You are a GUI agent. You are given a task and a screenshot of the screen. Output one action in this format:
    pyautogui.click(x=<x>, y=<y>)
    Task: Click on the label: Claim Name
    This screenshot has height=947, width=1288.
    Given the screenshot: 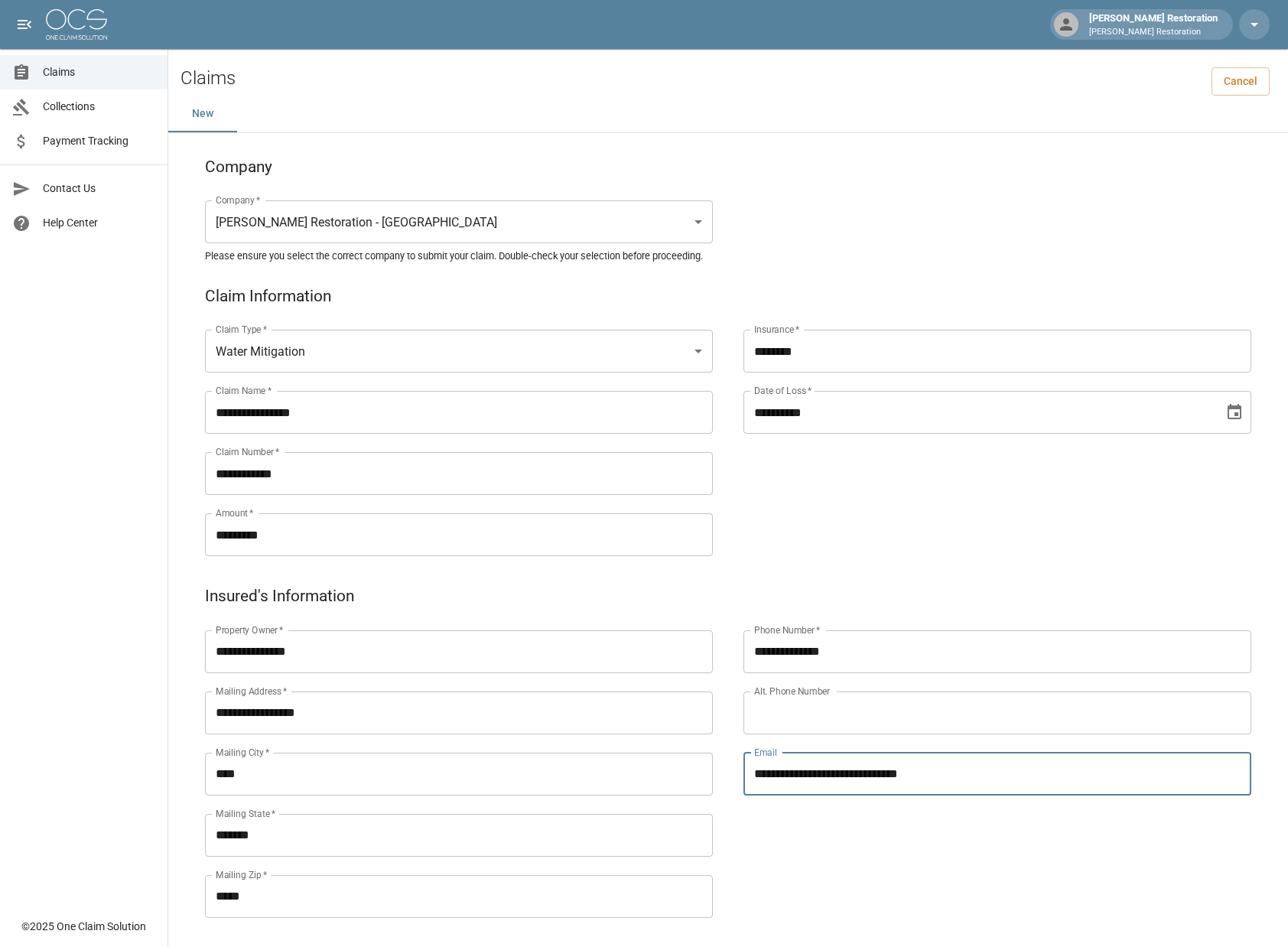 What is the action you would take?
    pyautogui.click(x=243, y=390)
    